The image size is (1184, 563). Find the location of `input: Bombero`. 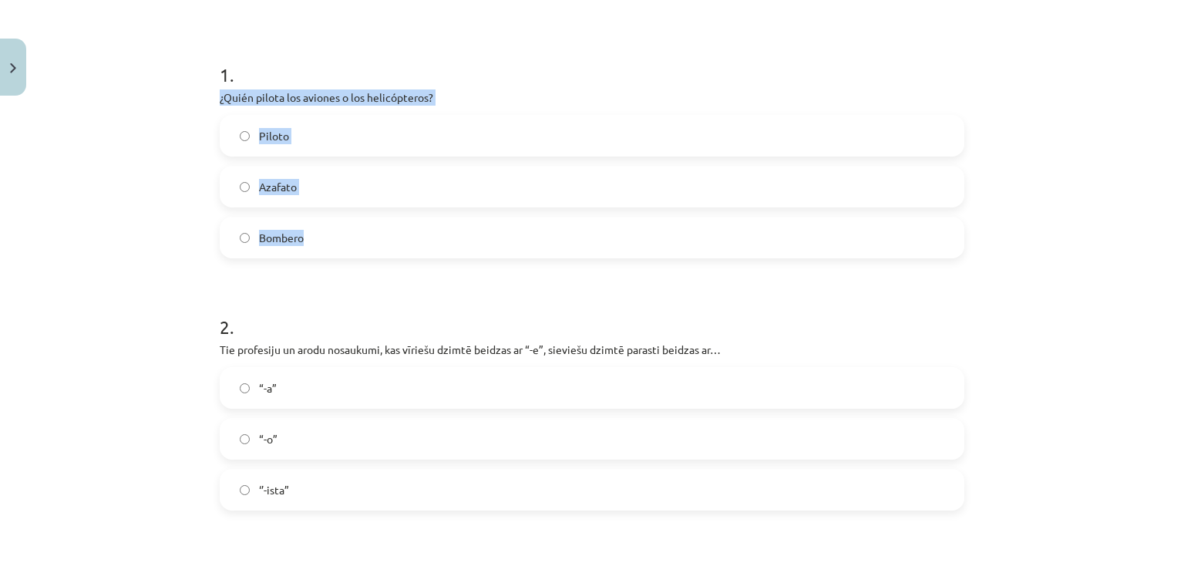

input: Bombero is located at coordinates (244, 237).